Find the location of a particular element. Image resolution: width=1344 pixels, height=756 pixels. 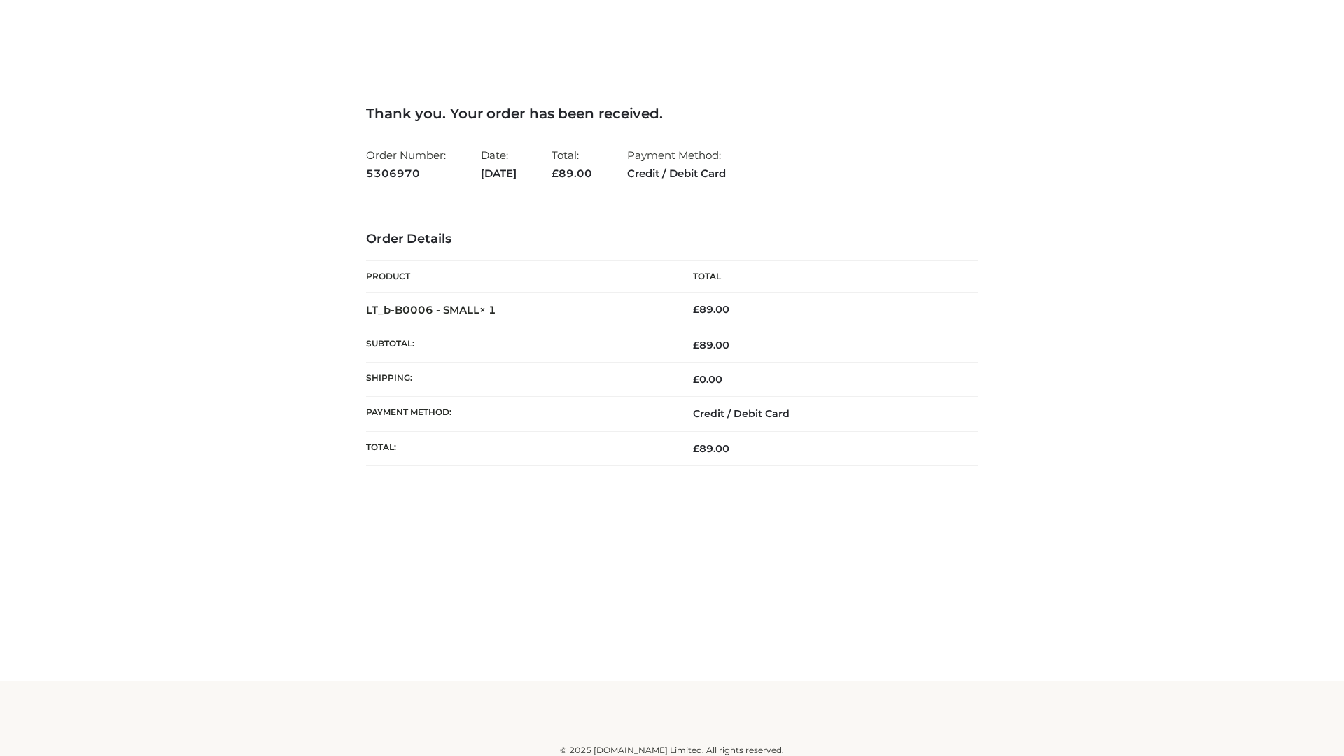

strong: × 1 is located at coordinates (488, 309).